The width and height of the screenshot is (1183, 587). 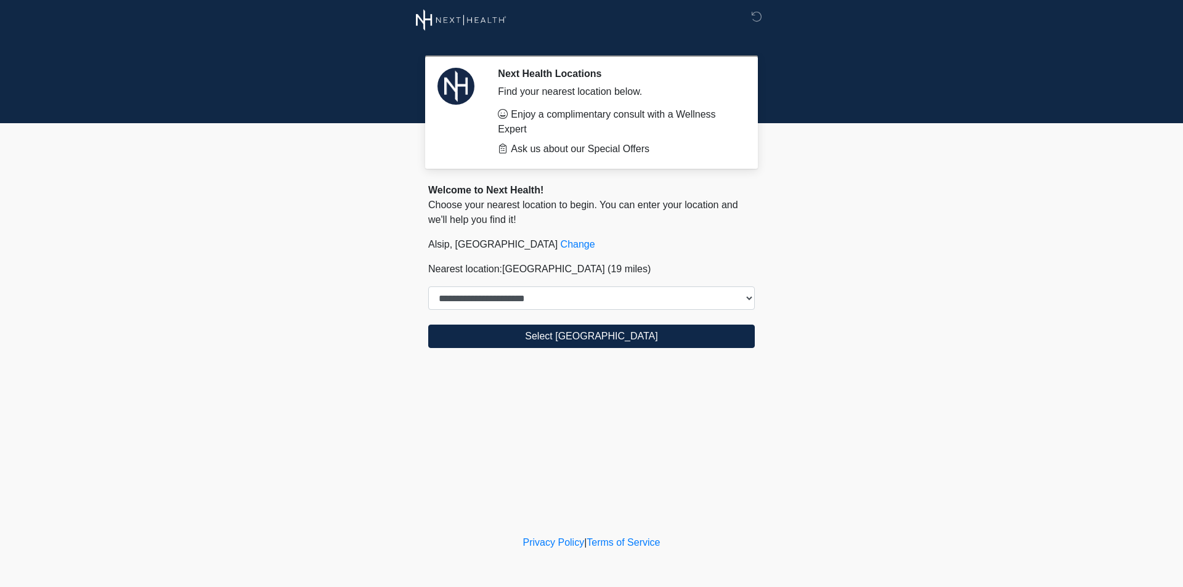 I want to click on a: Privacy Policy, so click(x=554, y=542).